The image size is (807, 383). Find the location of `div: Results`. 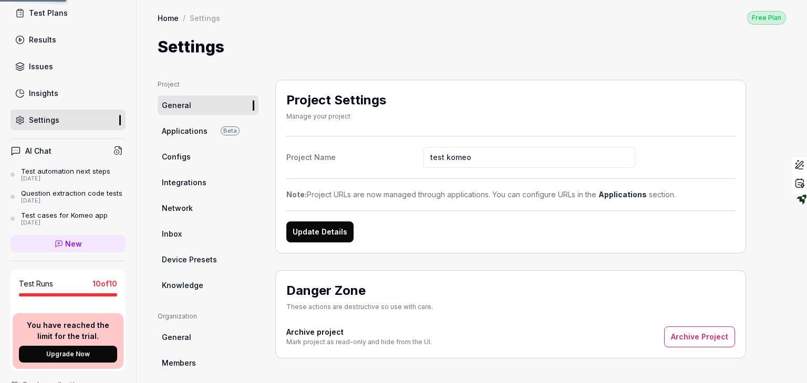

div: Results is located at coordinates (43, 39).